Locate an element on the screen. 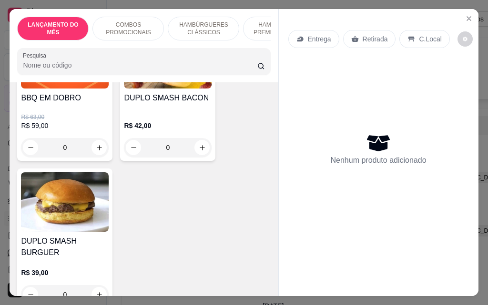 The image size is (488, 305). h4: DUPLO SMASH BACON is located at coordinates (168, 98).